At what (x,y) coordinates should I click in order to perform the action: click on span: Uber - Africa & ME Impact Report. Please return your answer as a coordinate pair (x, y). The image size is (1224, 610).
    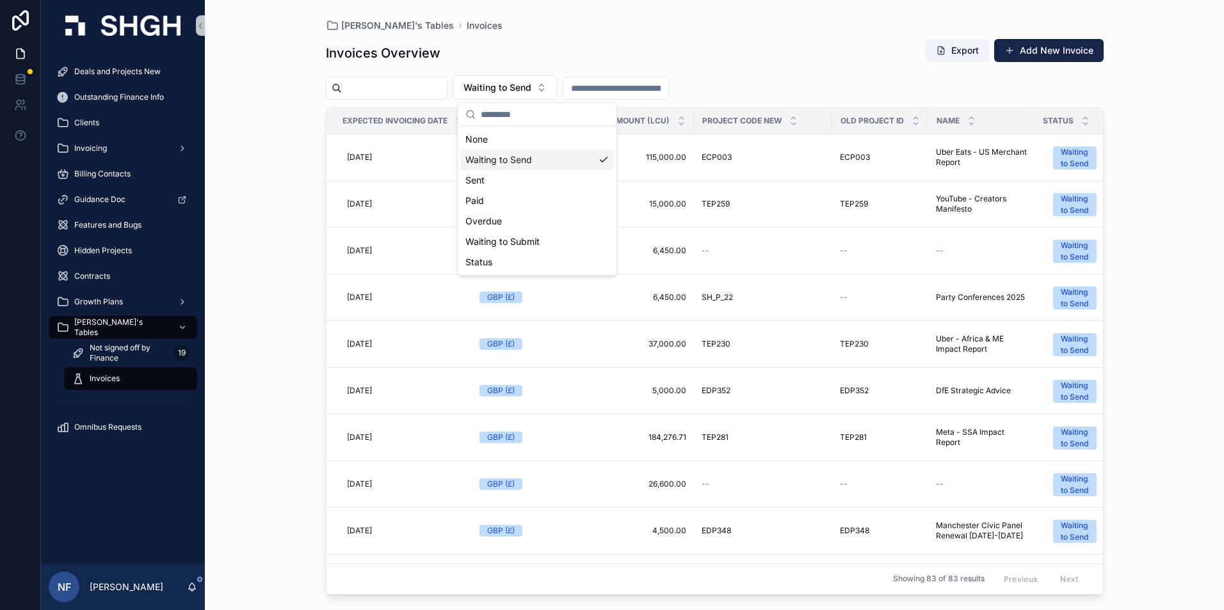
    Looking at the image, I should click on (981, 344).